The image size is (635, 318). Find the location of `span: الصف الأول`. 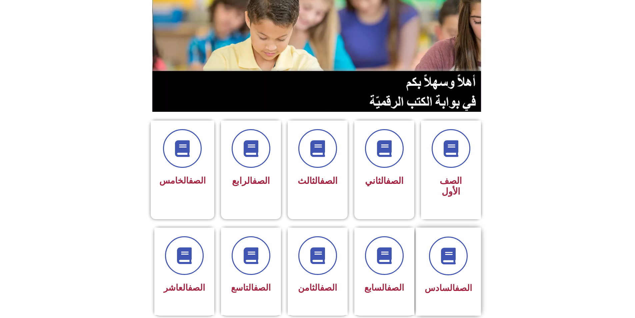

span: الصف الأول is located at coordinates (451, 186).